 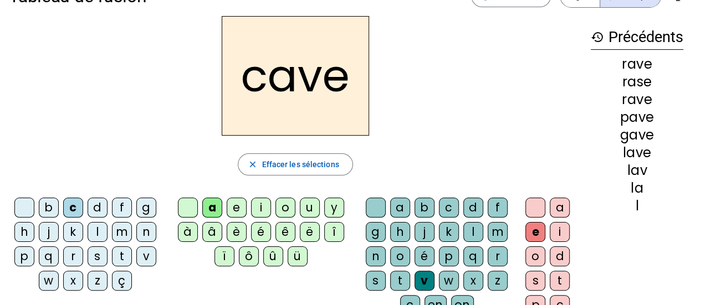 I want to click on div: û, so click(x=273, y=256).